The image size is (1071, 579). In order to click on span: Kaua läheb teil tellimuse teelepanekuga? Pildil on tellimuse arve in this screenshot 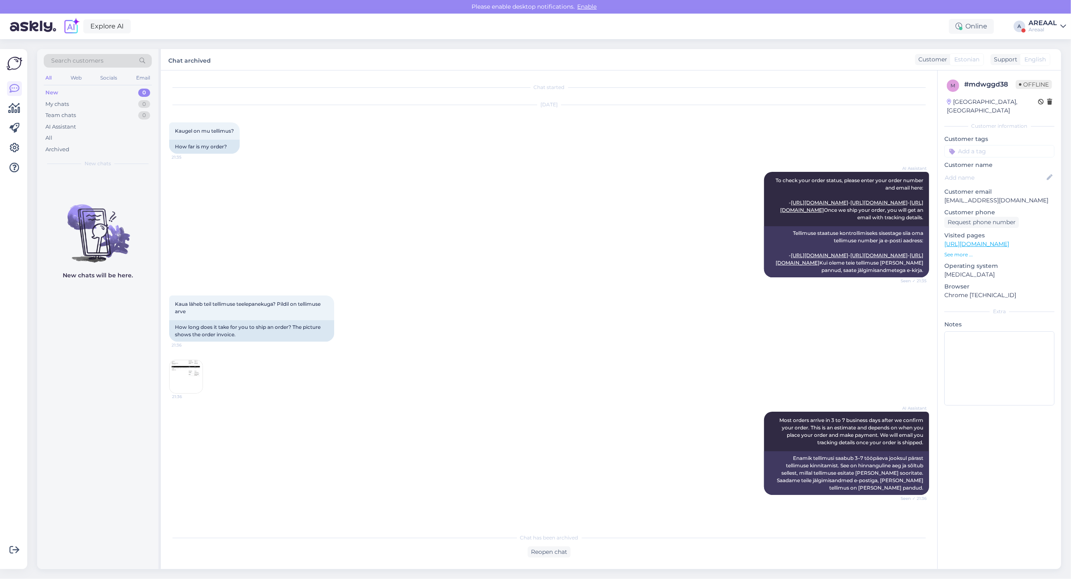, I will do `click(248, 308)`.